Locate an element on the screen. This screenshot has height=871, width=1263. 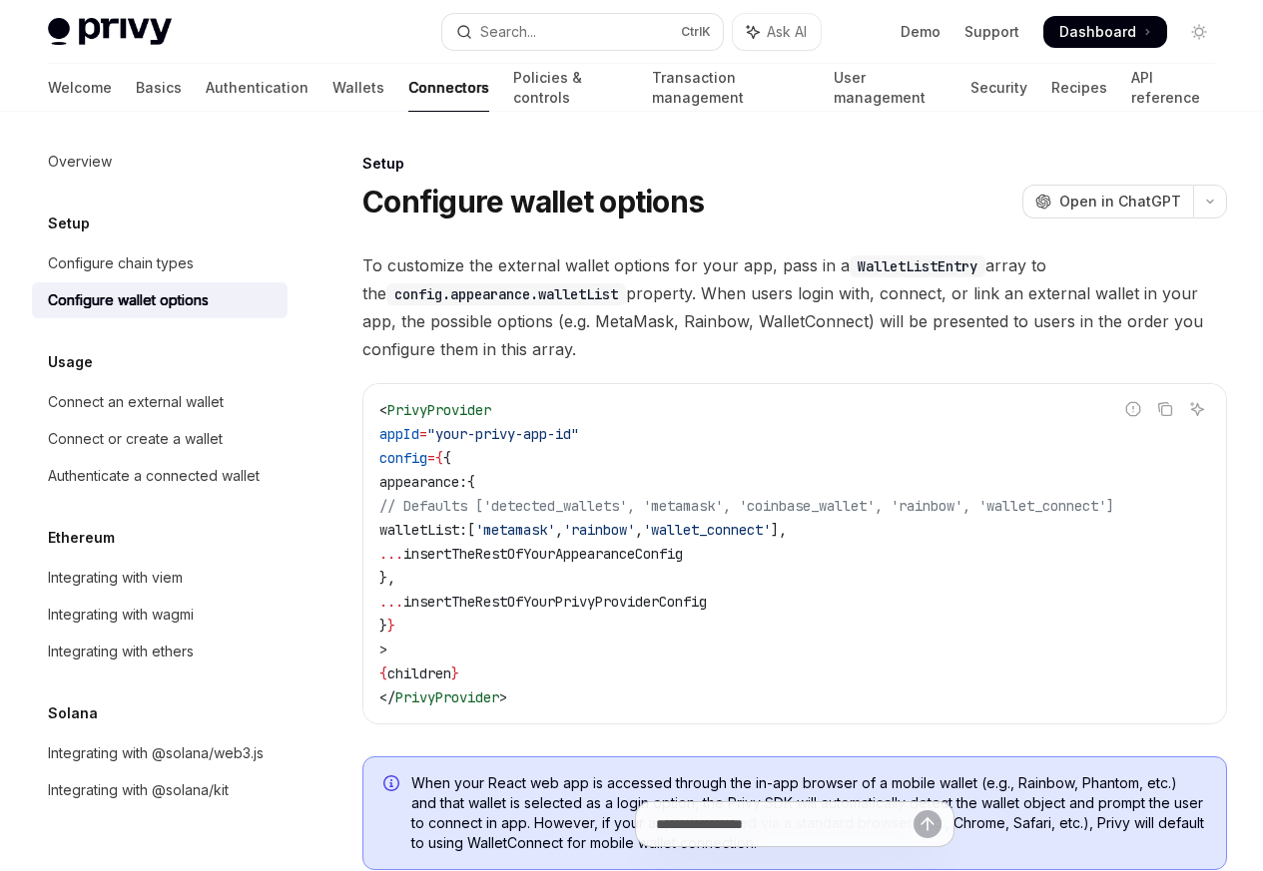
span: Open in ChatGPT is located at coordinates (1120, 202).